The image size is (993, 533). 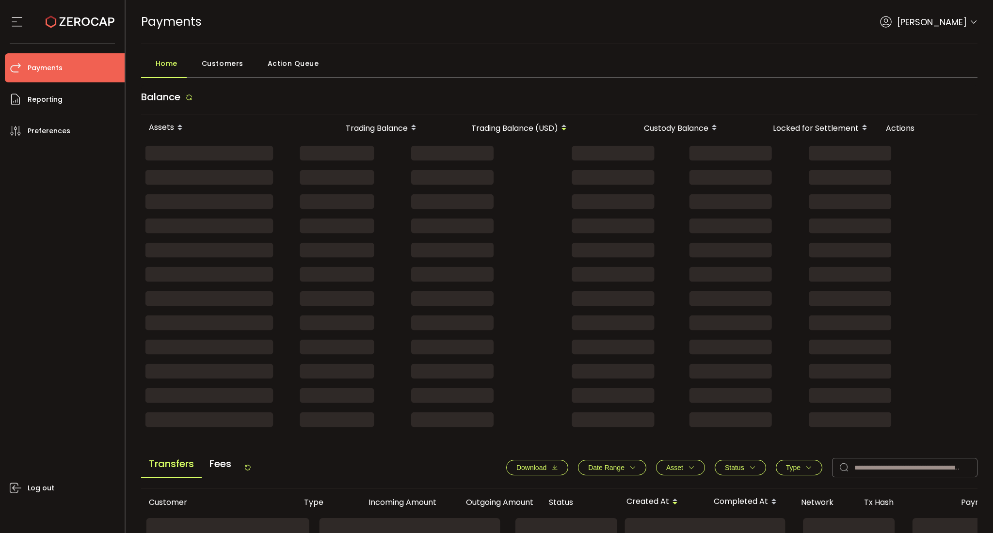 I want to click on span: Download, so click(x=531, y=468).